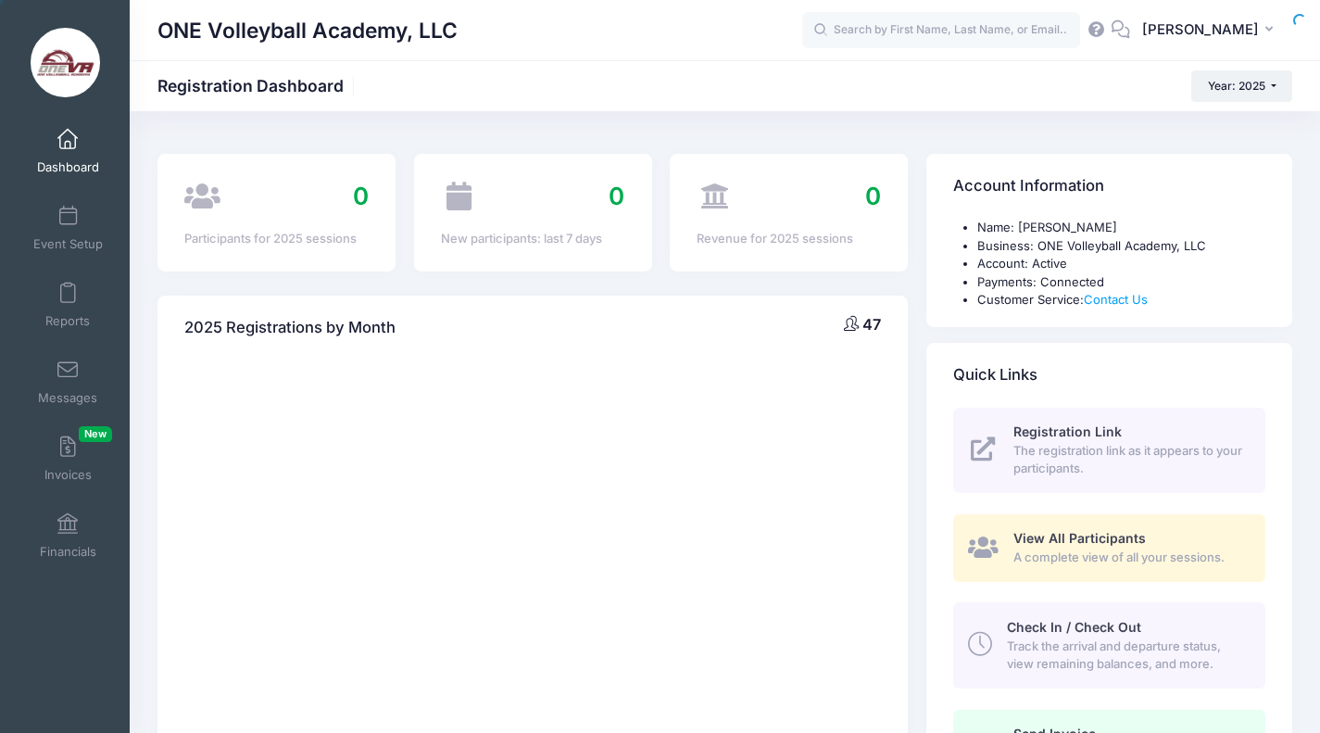 The width and height of the screenshot is (1320, 733). Describe the element at coordinates (1028, 186) in the screenshot. I see `h4: Account Information` at that location.